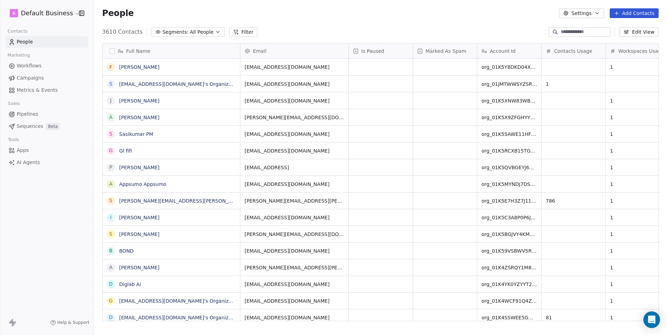  Describe the element at coordinates (573, 201) in the screenshot. I see `span: 786` at that location.